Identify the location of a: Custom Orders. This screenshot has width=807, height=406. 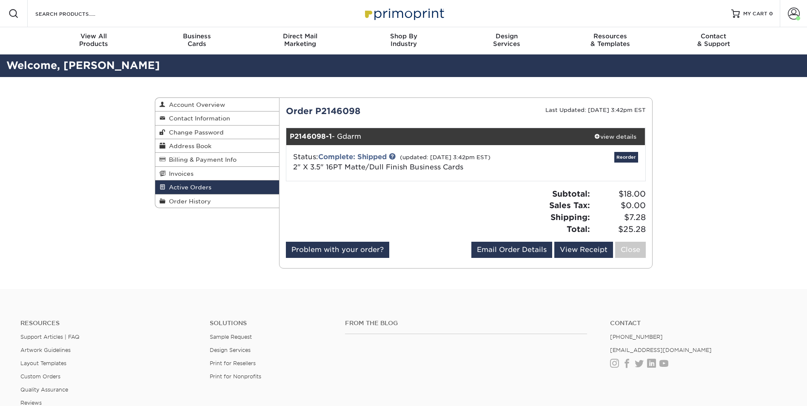
(40, 376).